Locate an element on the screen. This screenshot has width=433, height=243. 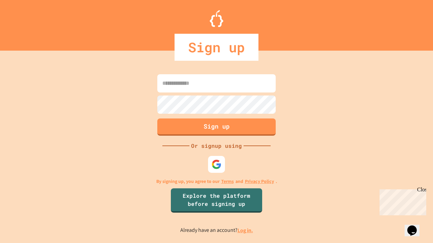
button: Sign up is located at coordinates (216, 127).